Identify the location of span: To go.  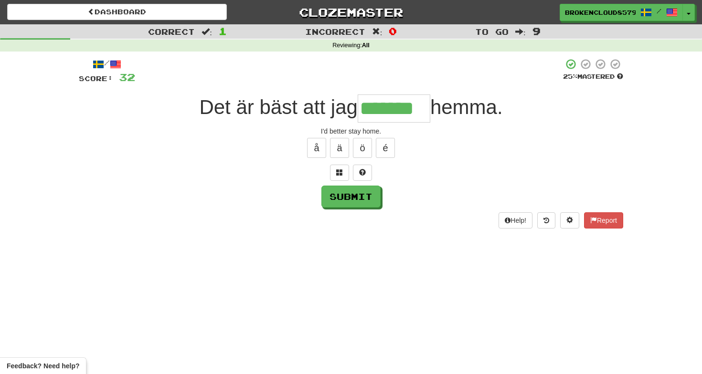
(492, 32).